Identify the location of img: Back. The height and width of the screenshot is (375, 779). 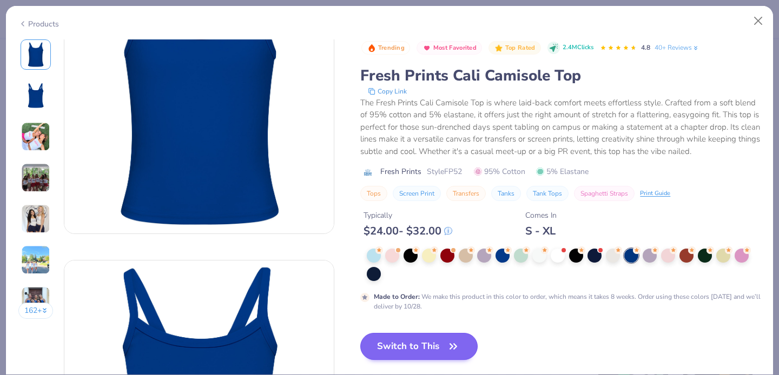
(36, 96).